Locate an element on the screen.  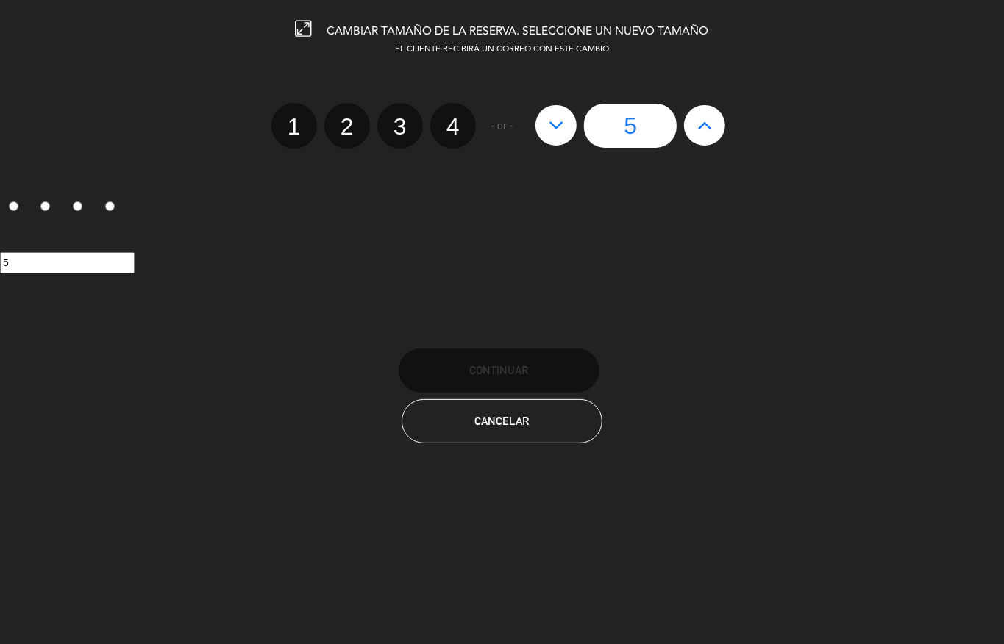
label: 1 is located at coordinates (294, 126).